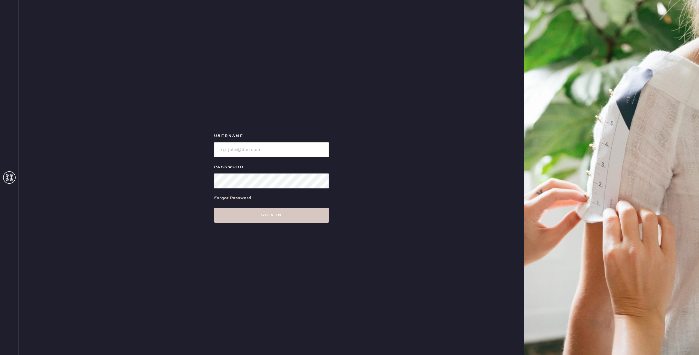  I want to click on div: Forgot Password, so click(233, 198).